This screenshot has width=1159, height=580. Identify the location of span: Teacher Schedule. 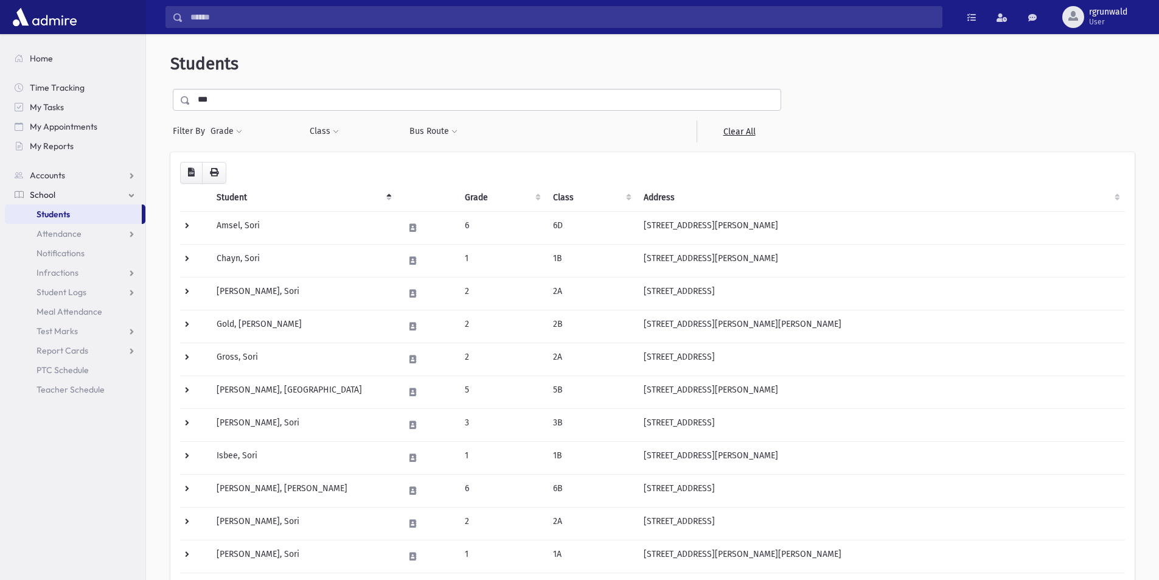
(71, 389).